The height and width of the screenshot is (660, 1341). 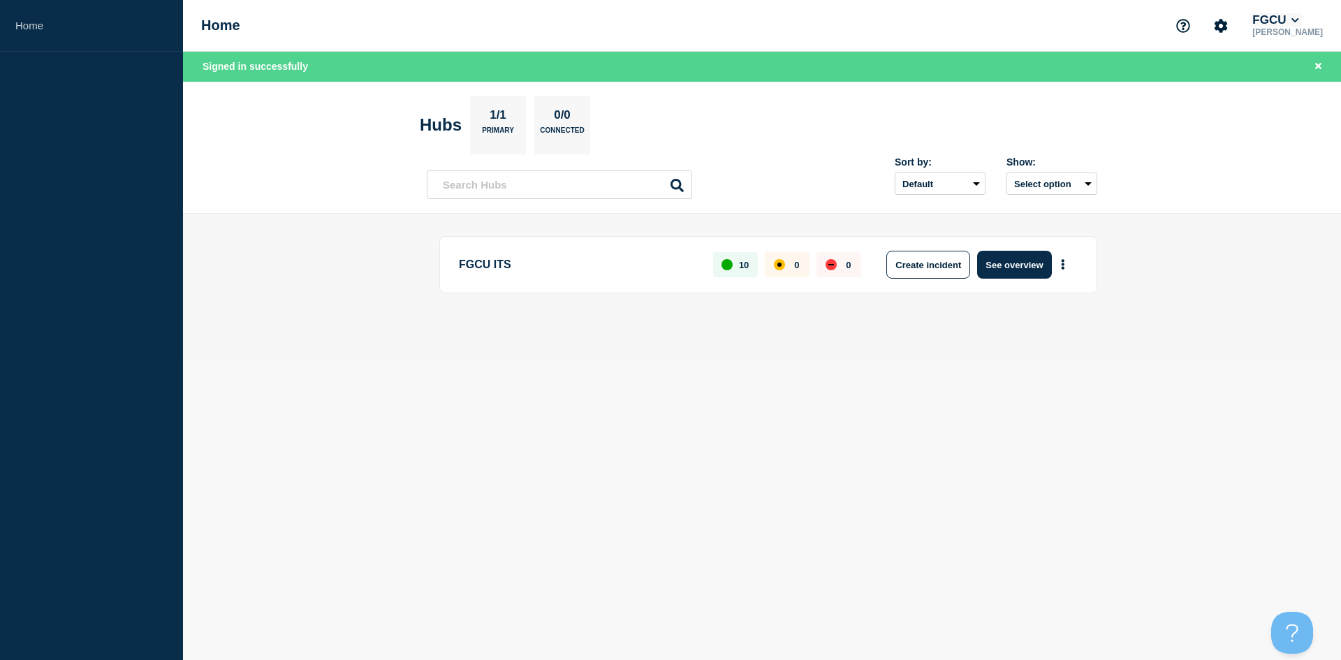 What do you see at coordinates (831, 265) in the screenshot?
I see `div: down` at bounding box center [831, 265].